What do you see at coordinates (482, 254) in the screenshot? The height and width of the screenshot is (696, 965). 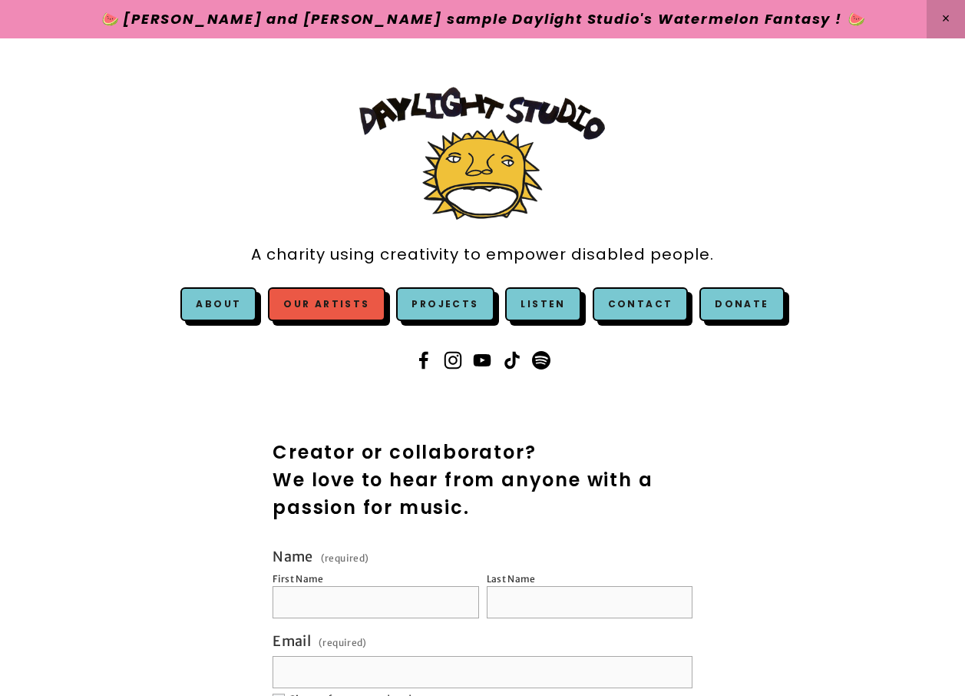 I see `a: A charity using creativity to empower disabled people.` at bounding box center [482, 254].